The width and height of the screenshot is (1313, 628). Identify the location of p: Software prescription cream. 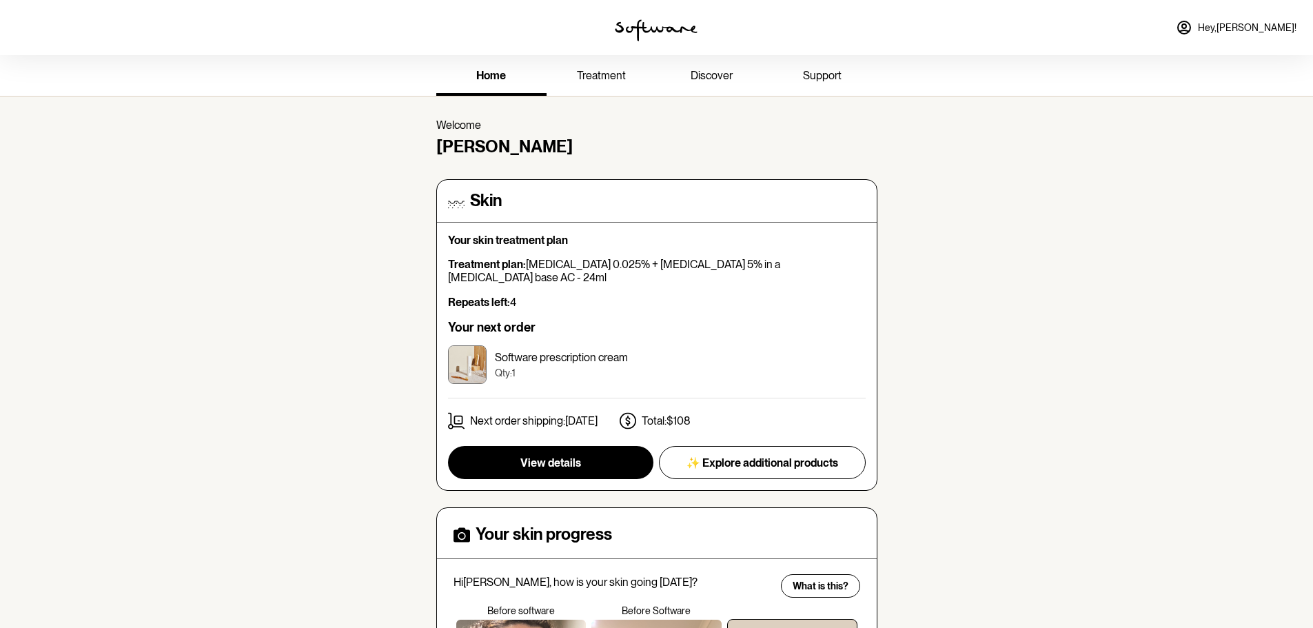
(561, 357).